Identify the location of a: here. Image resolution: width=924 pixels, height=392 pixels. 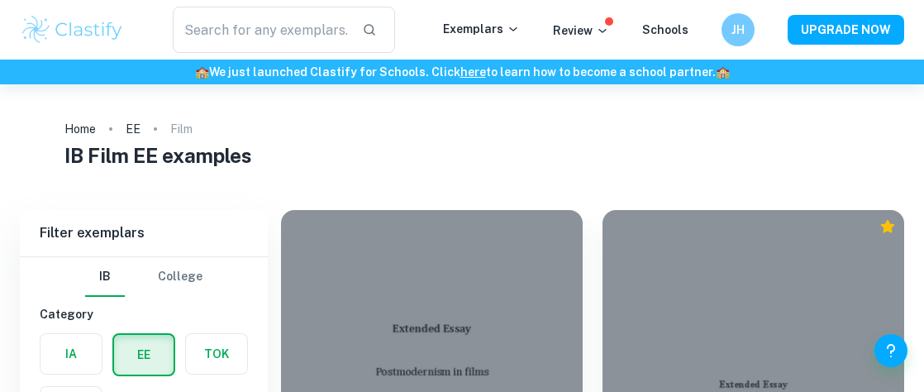
(473, 72).